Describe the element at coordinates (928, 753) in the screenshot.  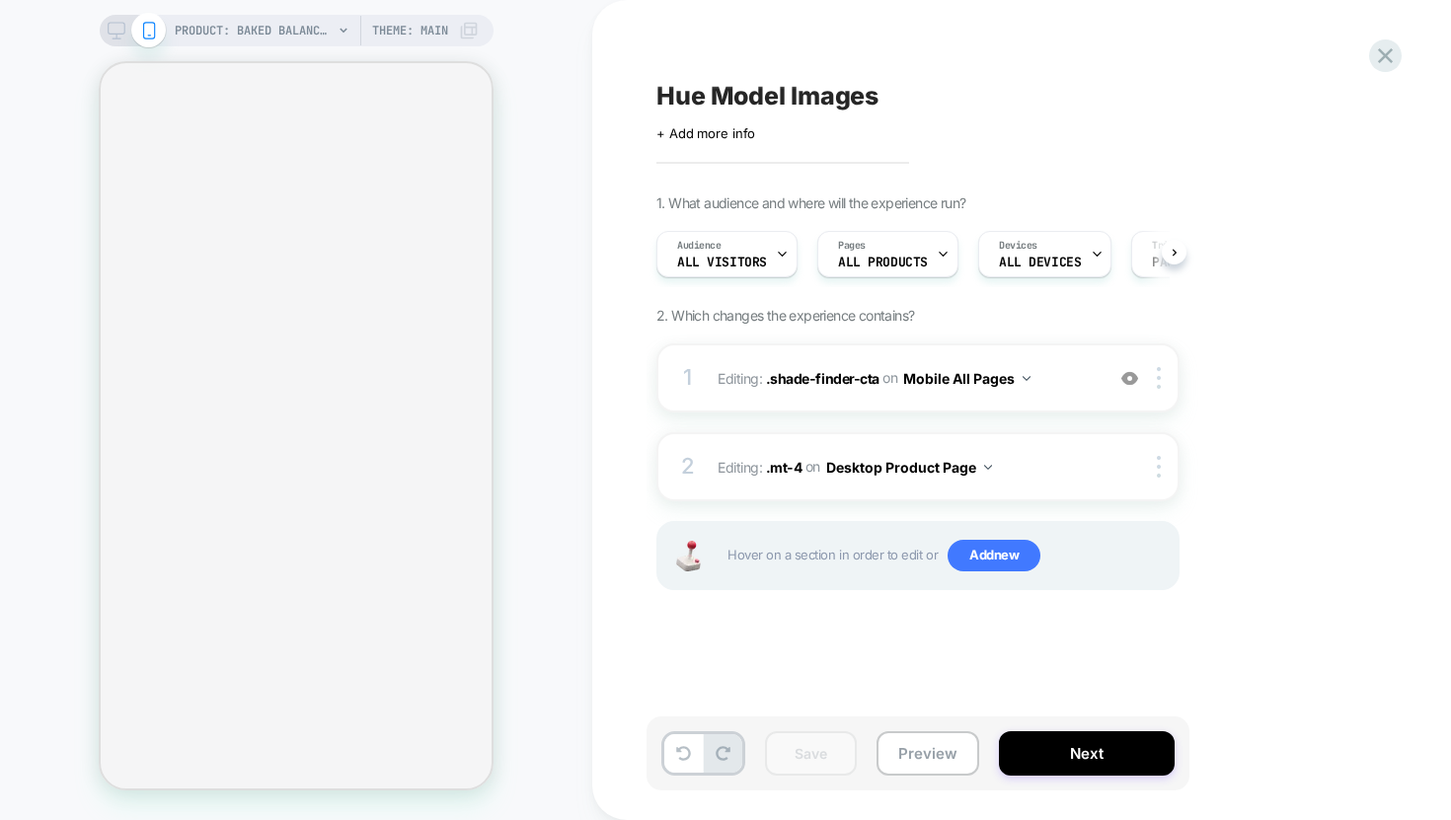
I see `button: Preview` at that location.